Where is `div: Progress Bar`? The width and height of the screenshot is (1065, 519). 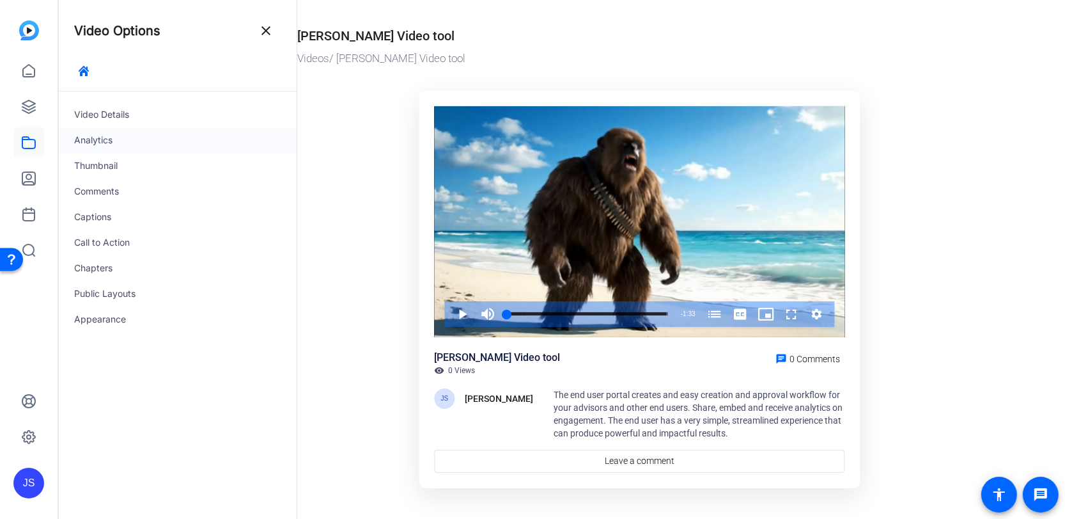
div: Progress Bar is located at coordinates (588, 313).